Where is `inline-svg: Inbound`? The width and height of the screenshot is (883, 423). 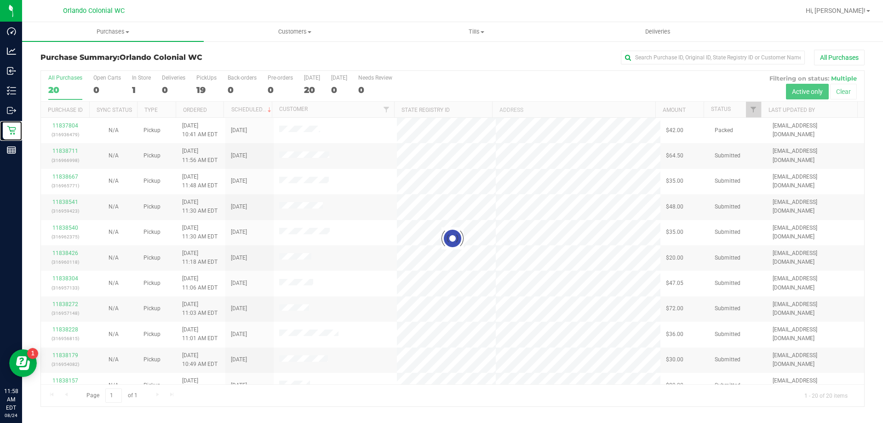 inline-svg: Inbound is located at coordinates (12, 71).